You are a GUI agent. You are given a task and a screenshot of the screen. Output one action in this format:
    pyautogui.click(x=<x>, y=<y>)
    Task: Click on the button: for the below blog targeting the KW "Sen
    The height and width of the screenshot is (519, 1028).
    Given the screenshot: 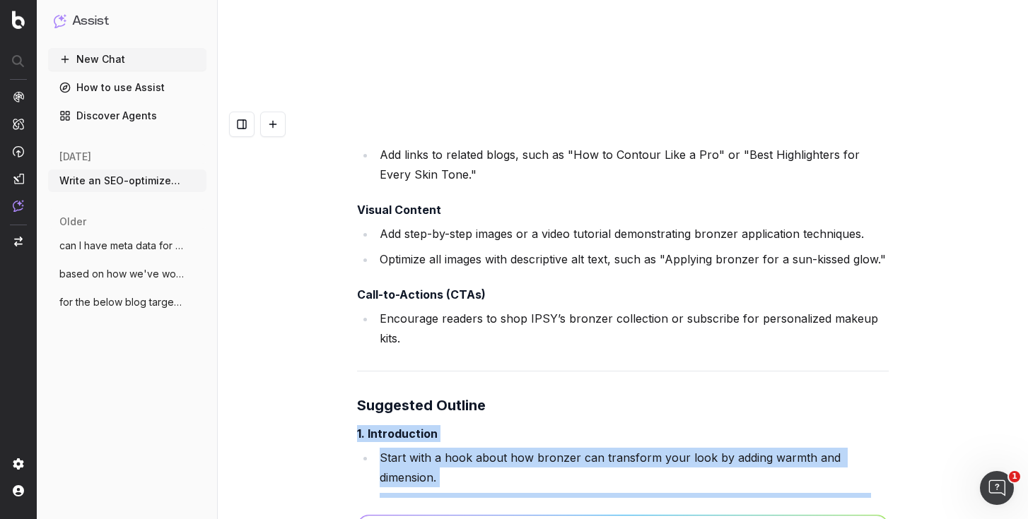 What is the action you would take?
    pyautogui.click(x=127, y=302)
    